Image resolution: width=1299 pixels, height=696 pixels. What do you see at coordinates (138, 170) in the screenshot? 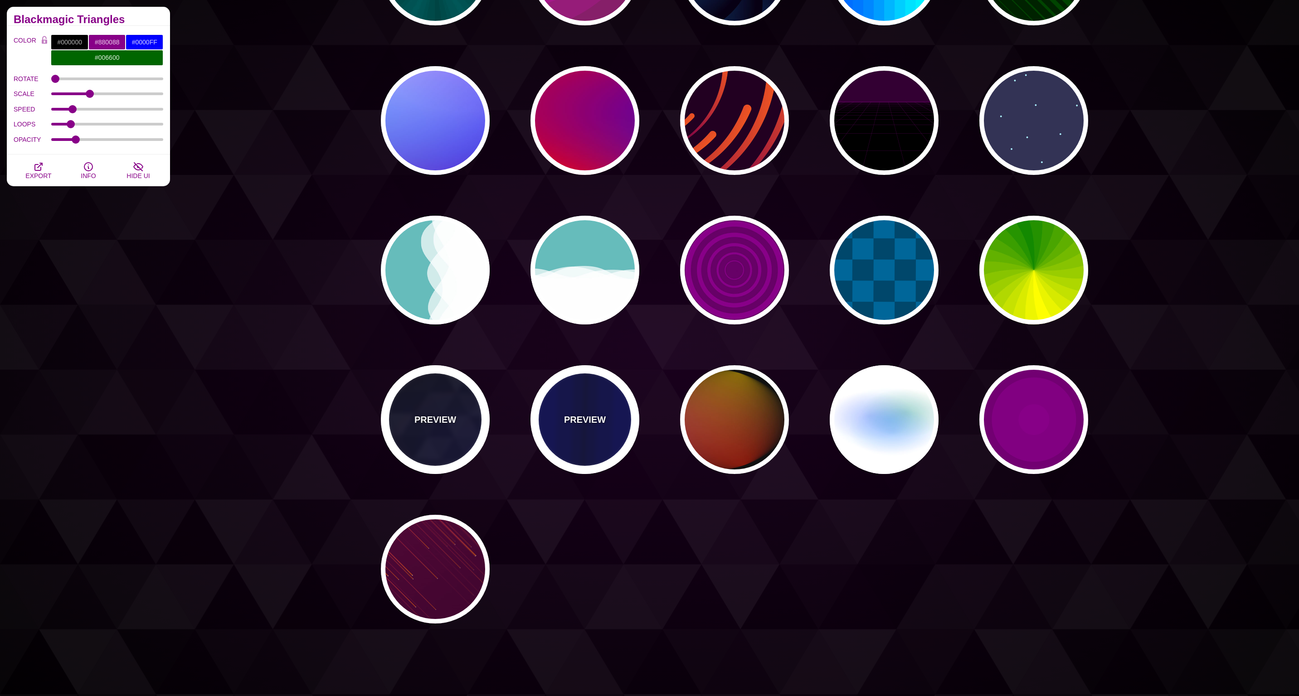
I see `button: HIDE UI` at bounding box center [138, 170].